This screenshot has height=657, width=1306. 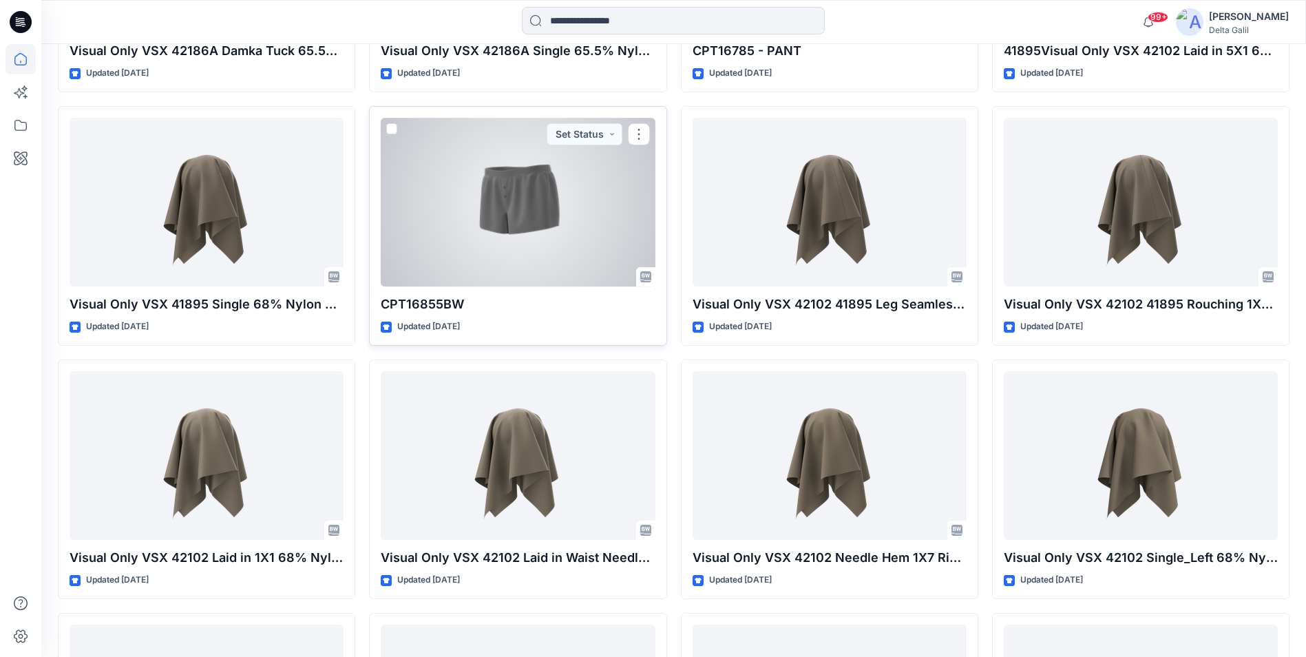 I want to click on a: Visual Only VSX 42102 41895 Leg Seamless Hem 68% Nylon 30% Spandex X4J 2% Lycra, so click(x=830, y=202).